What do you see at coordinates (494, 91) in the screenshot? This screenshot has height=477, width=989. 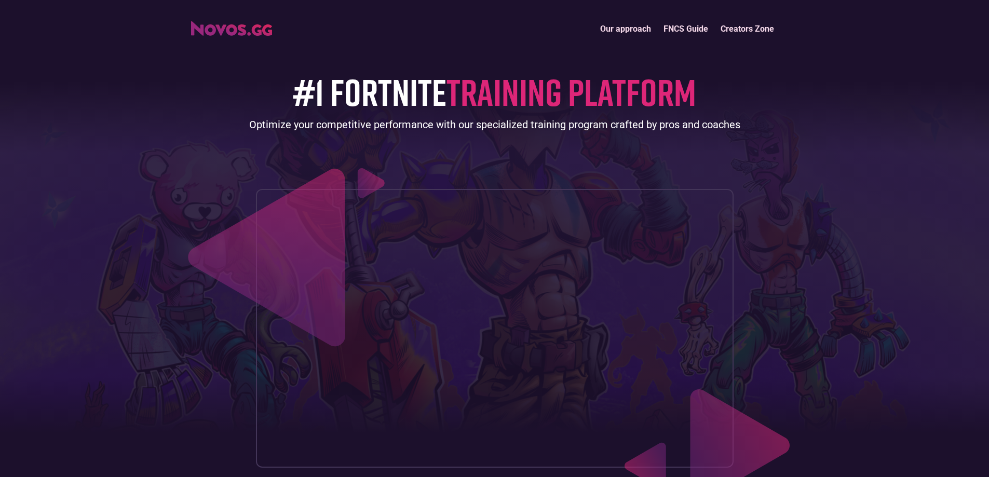 I see `h1: #1 FORTNITE` at bounding box center [494, 91].